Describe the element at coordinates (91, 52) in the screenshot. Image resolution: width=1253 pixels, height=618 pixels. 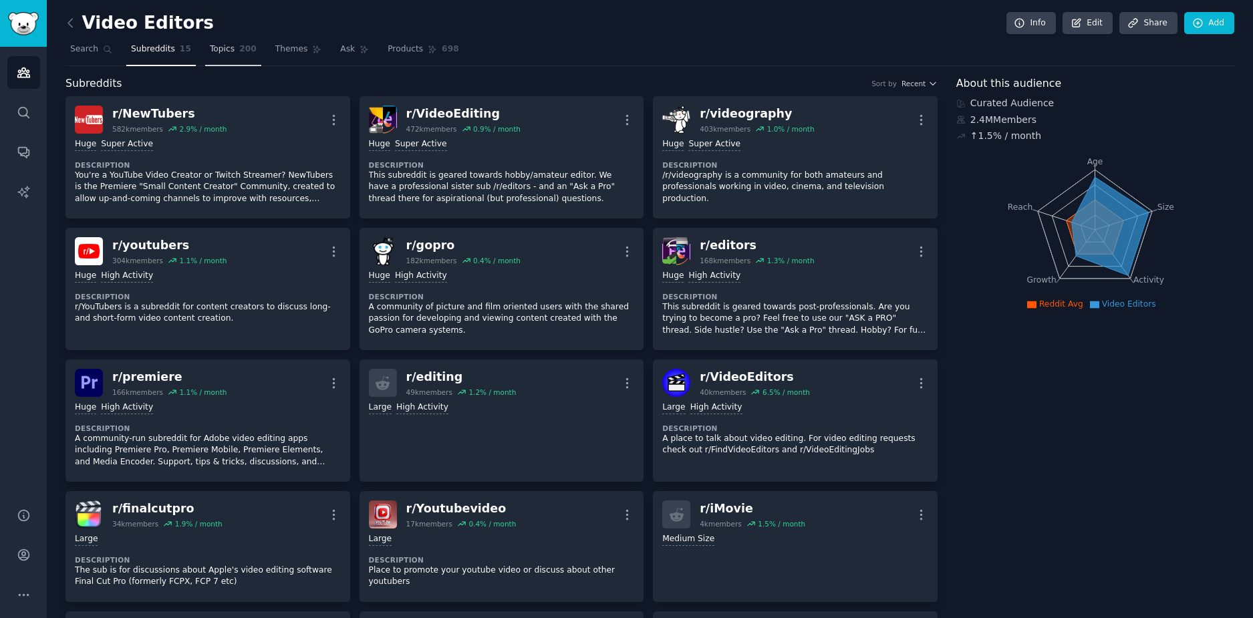
I see `a: Search` at that location.